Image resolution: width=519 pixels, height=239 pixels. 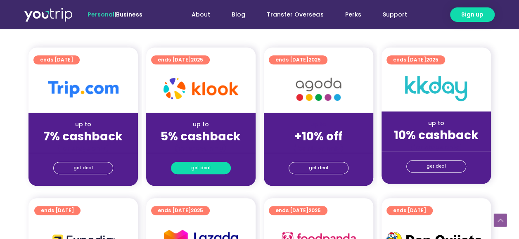 I want to click on strong: 10% cashback, so click(x=436, y=135).